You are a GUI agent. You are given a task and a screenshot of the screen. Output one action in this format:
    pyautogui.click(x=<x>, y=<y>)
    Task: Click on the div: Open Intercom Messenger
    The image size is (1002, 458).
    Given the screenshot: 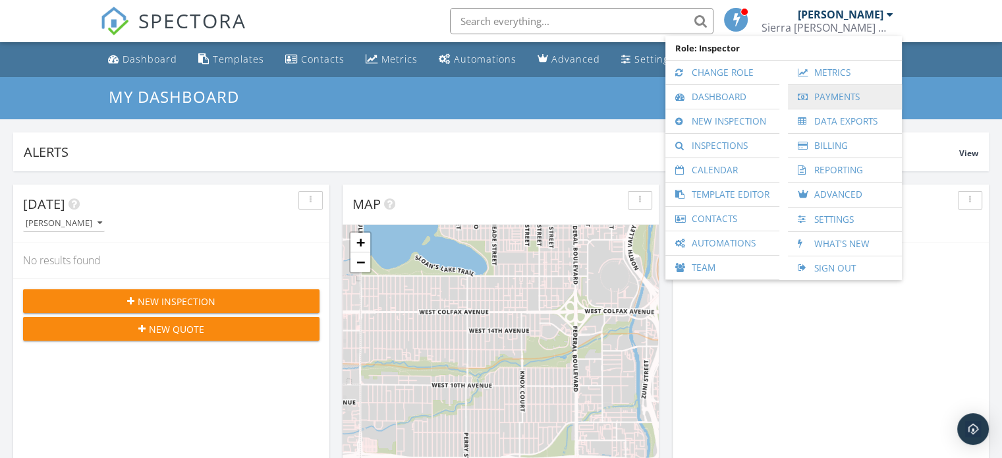 What is the action you would take?
    pyautogui.click(x=973, y=429)
    